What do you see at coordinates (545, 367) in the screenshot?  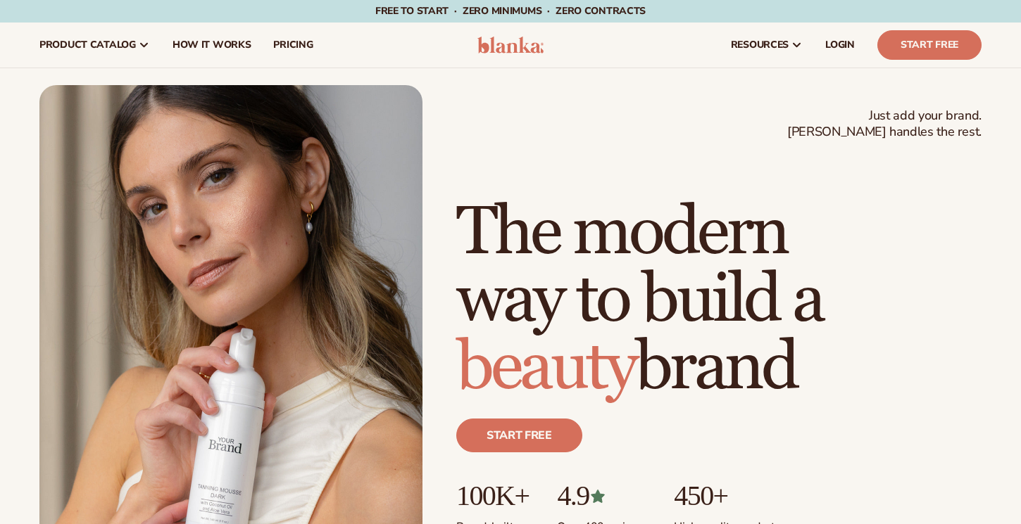 I see `span: beauty` at bounding box center [545, 367].